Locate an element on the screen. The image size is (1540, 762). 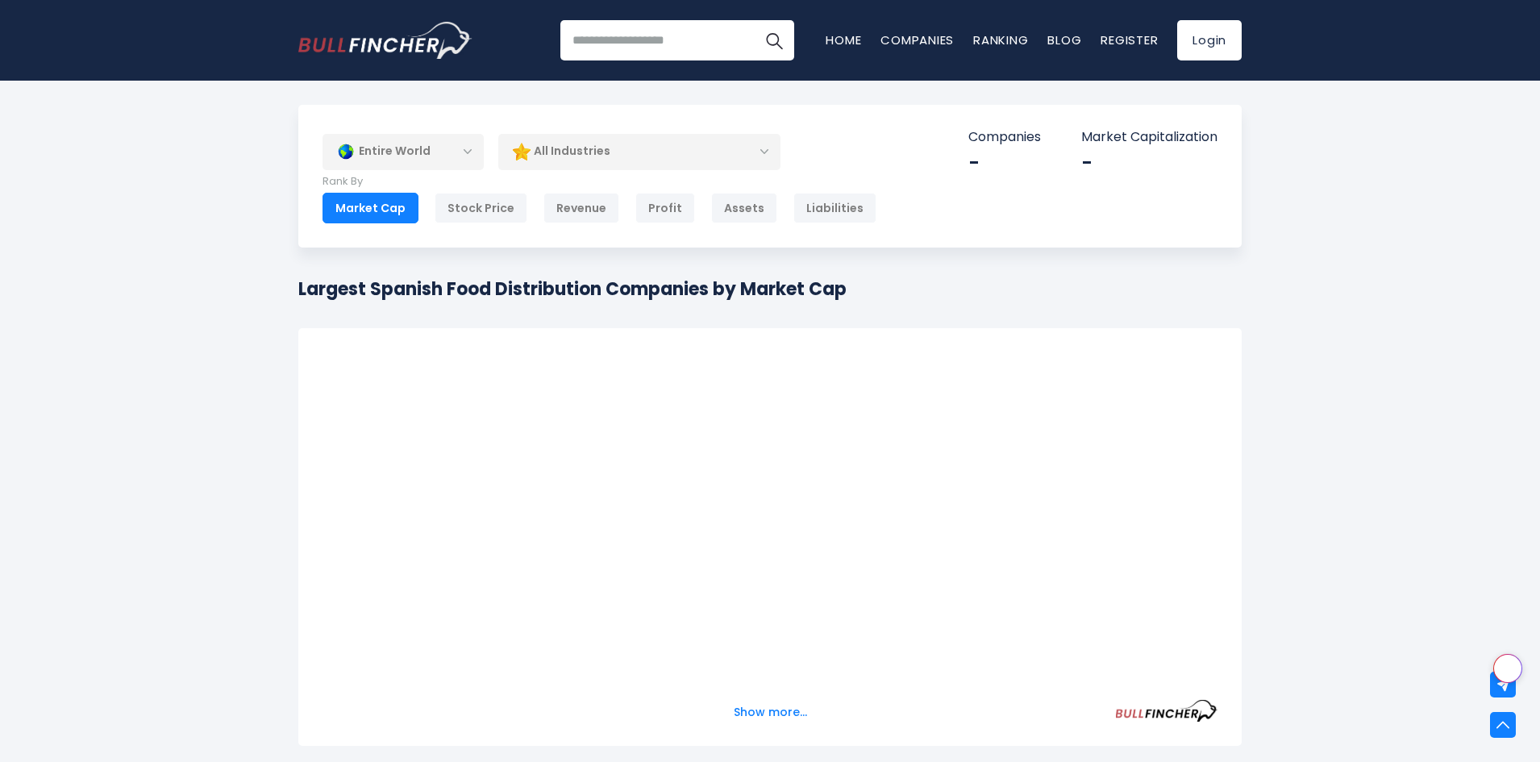
div: Assets is located at coordinates (744, 208).